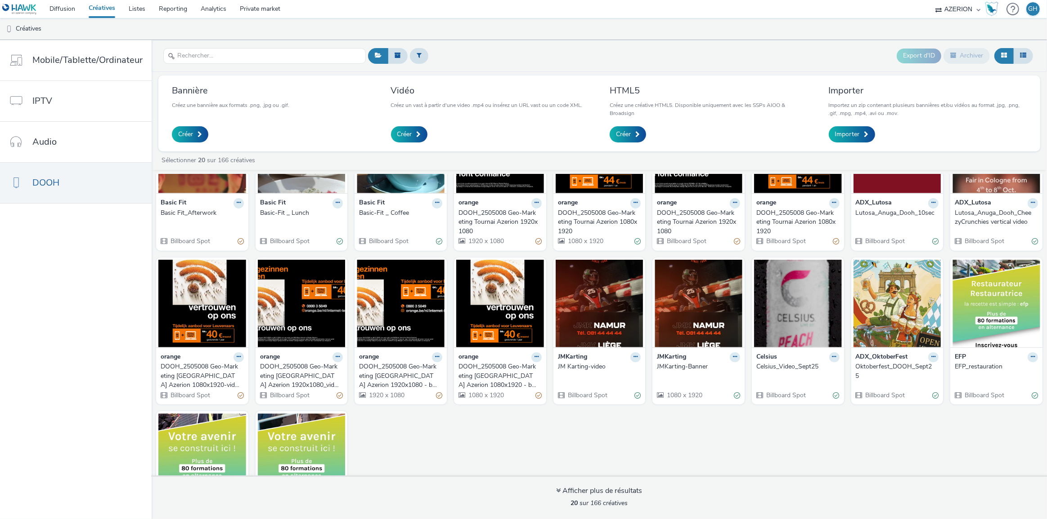  Describe the element at coordinates (991, 9) in the screenshot. I see `div: Hawk Academy` at that location.